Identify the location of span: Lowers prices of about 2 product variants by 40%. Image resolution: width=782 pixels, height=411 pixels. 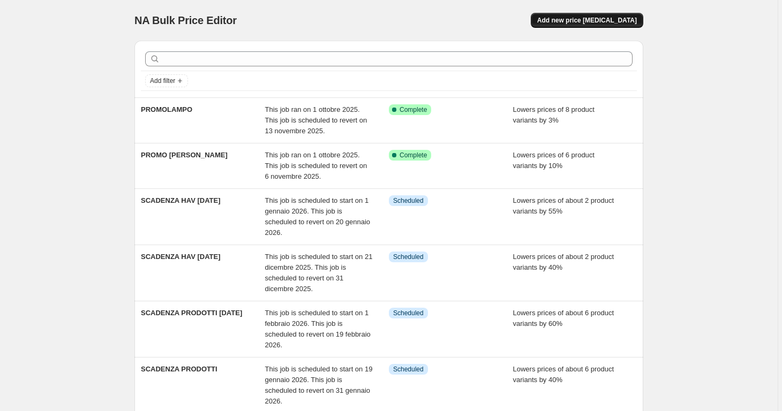
(563, 262).